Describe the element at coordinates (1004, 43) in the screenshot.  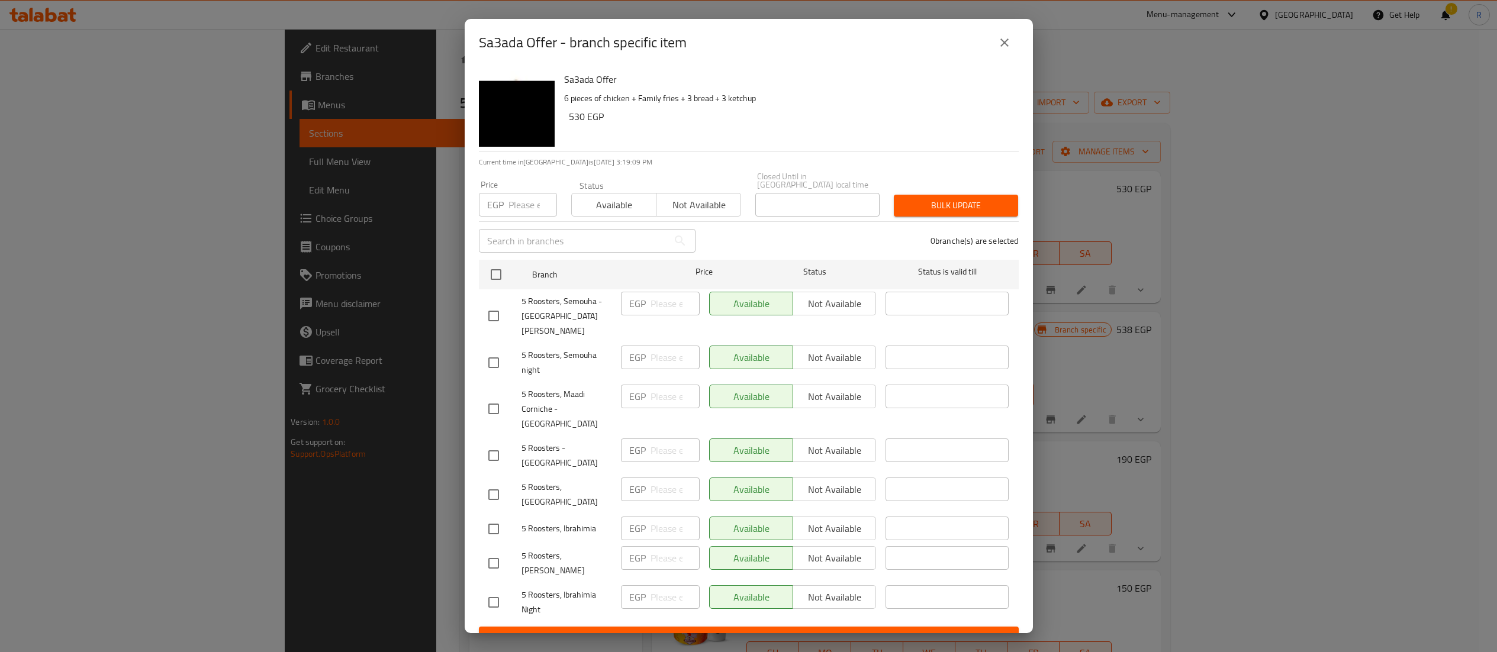
I see `button: close` at that location.